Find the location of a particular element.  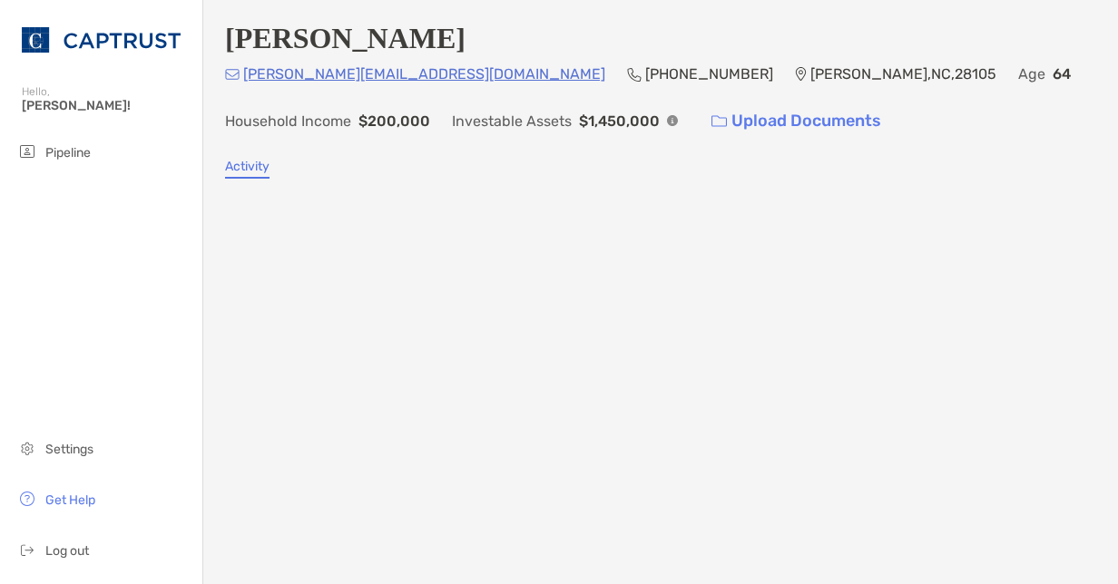

a: Activity is located at coordinates (247, 169).